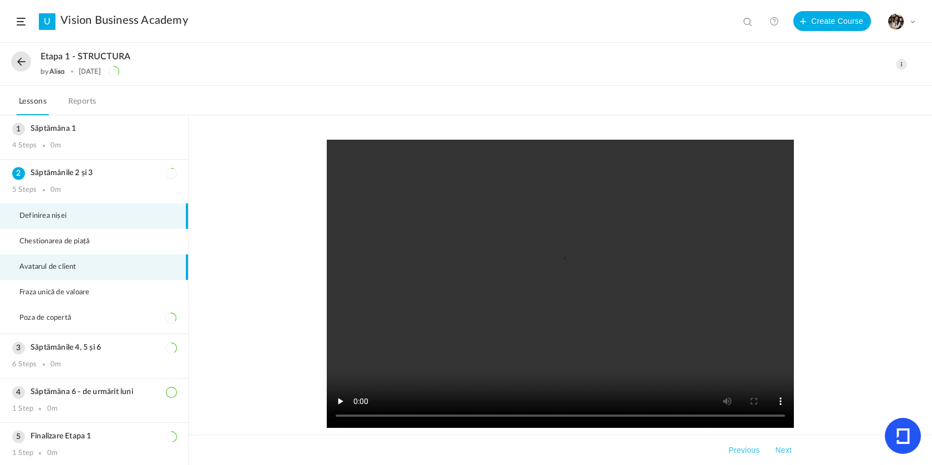 The width and height of the screenshot is (932, 465). Describe the element at coordinates (24, 365) in the screenshot. I see `div: 6 Steps` at that location.